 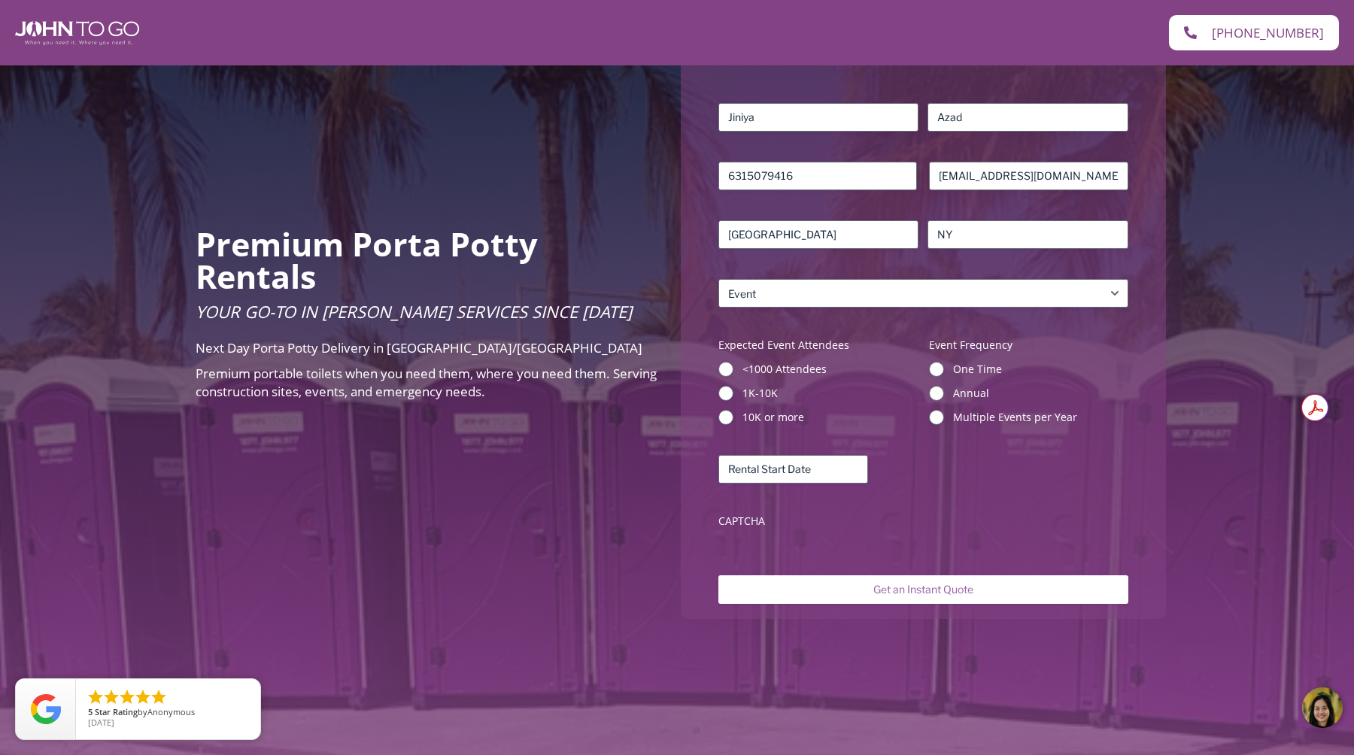 What do you see at coordinates (1040, 417) in the screenshot?
I see `label: Multiple Events per Year` at bounding box center [1040, 417].